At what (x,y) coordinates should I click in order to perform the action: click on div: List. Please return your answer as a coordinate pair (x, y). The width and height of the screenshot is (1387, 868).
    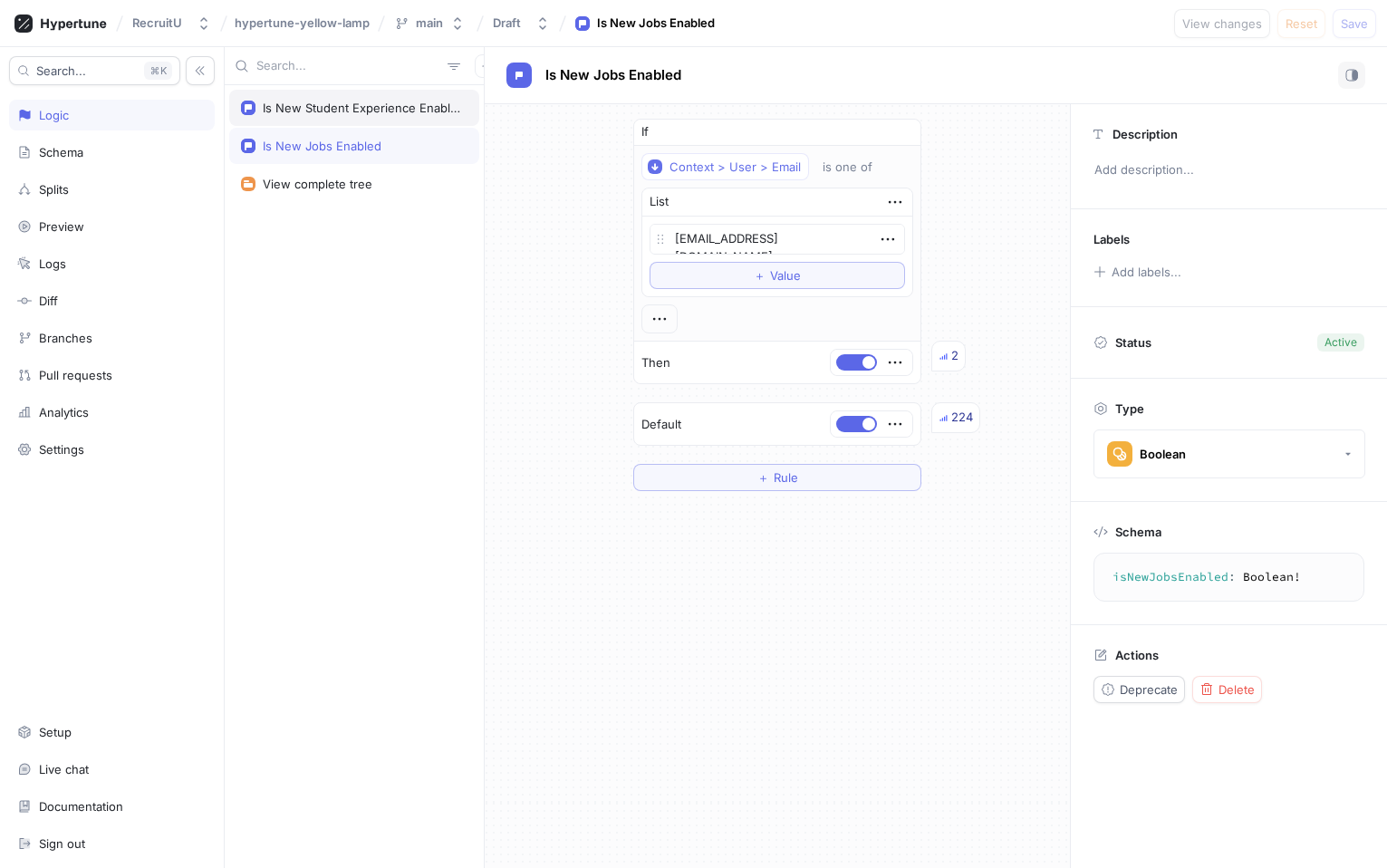
    Looking at the image, I should click on (658, 202).